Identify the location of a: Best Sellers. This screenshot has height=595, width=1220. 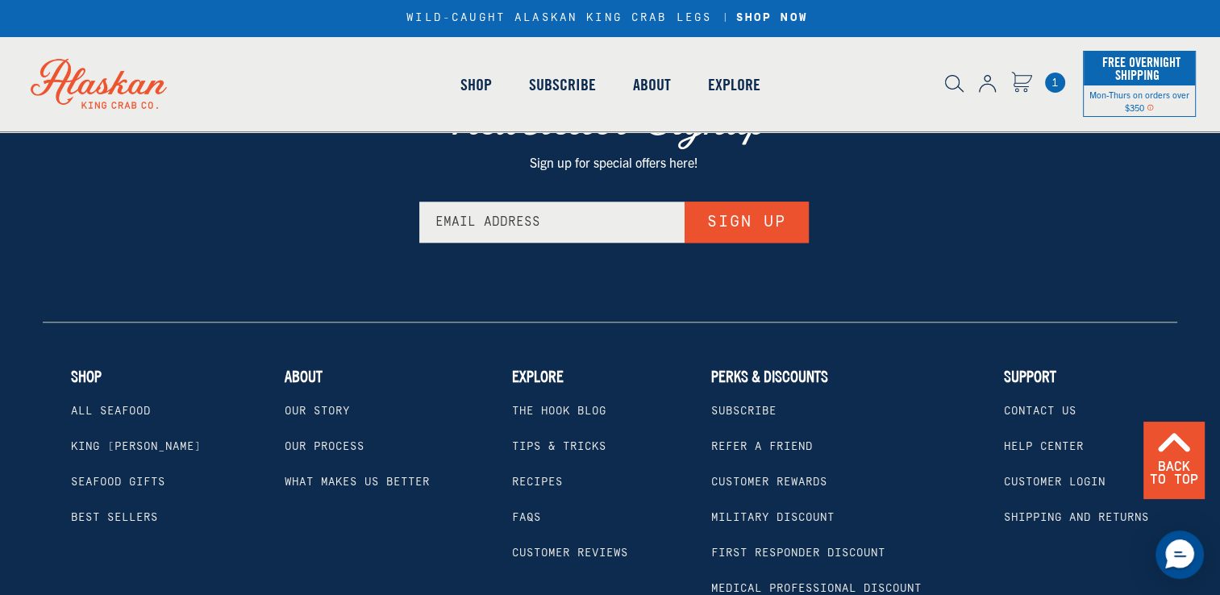
(114, 518).